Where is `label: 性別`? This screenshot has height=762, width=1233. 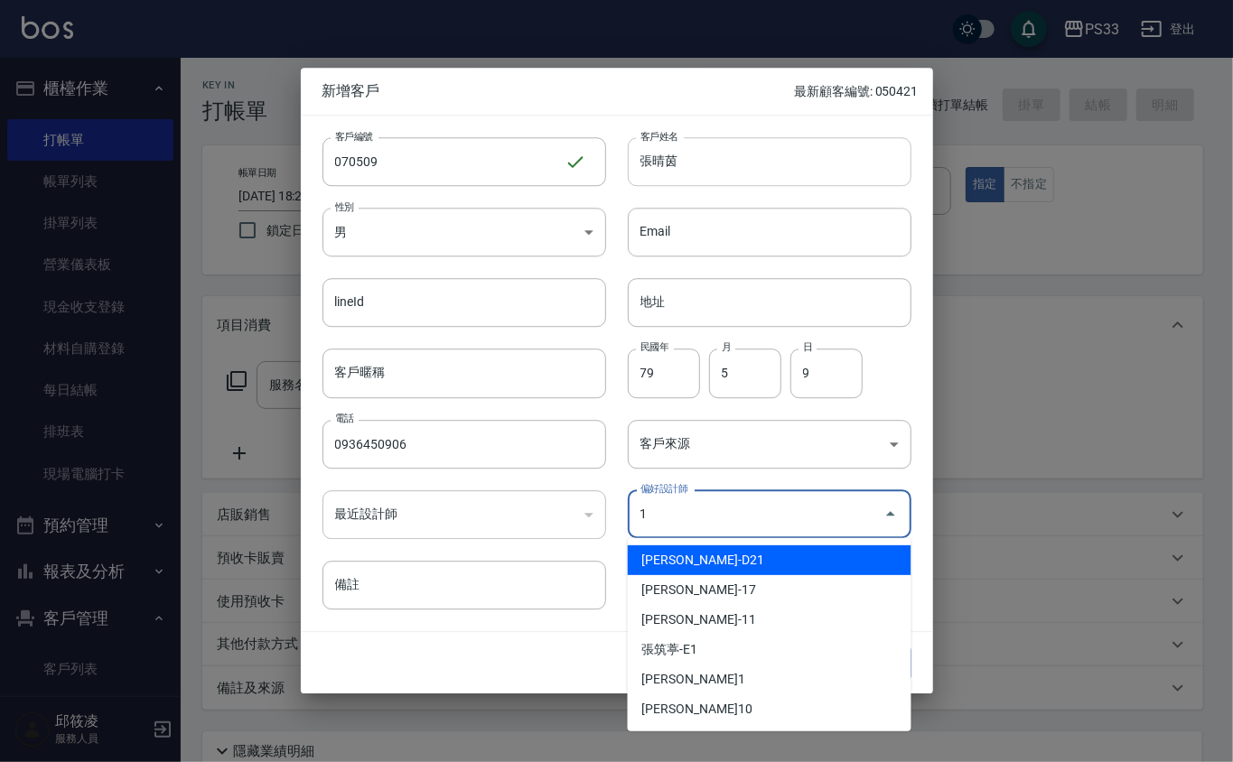 label: 性別 is located at coordinates (344, 206).